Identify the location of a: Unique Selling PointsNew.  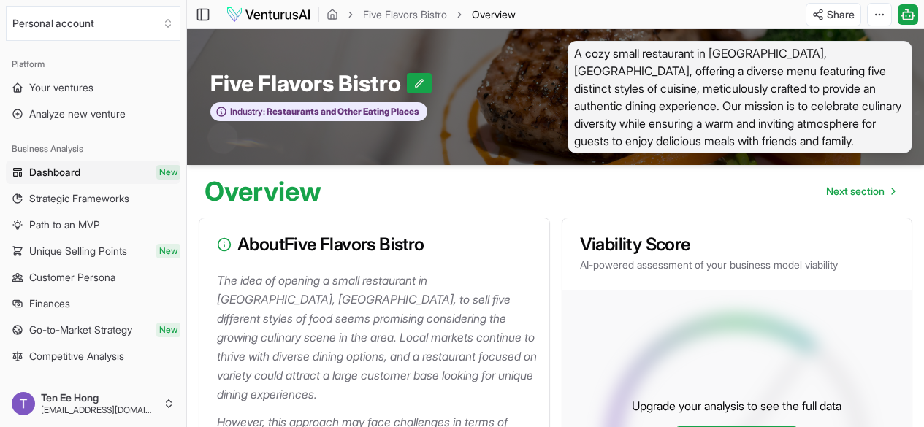
(93, 251).